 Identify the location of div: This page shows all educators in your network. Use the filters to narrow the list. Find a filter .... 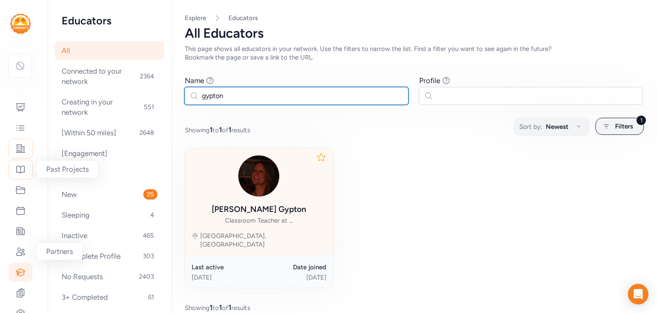
(377, 53).